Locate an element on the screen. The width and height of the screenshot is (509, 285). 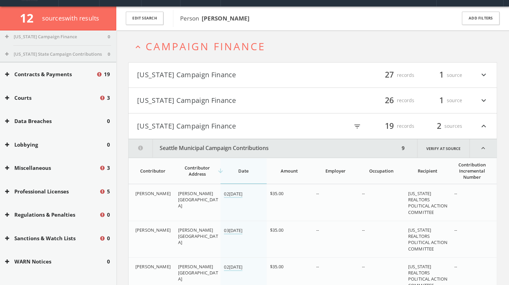
button: Data Breaches is located at coordinates (56, 121).